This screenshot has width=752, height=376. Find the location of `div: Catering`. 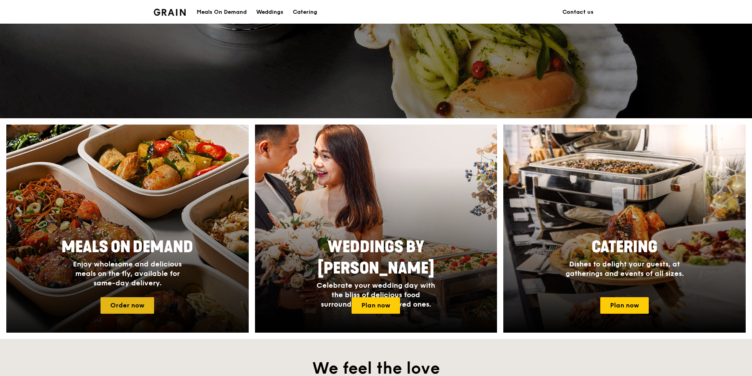

div: Catering is located at coordinates (305, 12).